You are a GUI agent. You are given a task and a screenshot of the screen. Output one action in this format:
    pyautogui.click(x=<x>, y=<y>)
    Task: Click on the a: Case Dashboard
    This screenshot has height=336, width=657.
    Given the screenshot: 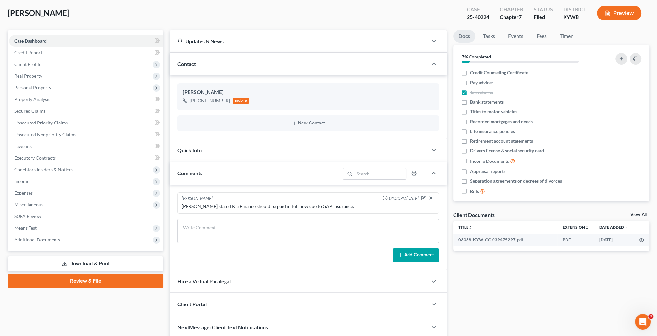 What is the action you would take?
    pyautogui.click(x=86, y=41)
    